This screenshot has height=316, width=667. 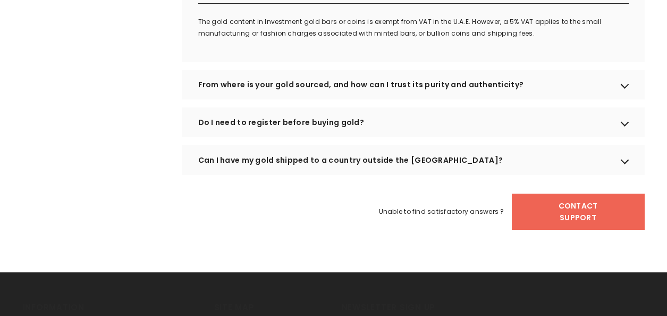 What do you see at coordinates (270, 307) in the screenshot?
I see `h2: Site Map` at bounding box center [270, 307].